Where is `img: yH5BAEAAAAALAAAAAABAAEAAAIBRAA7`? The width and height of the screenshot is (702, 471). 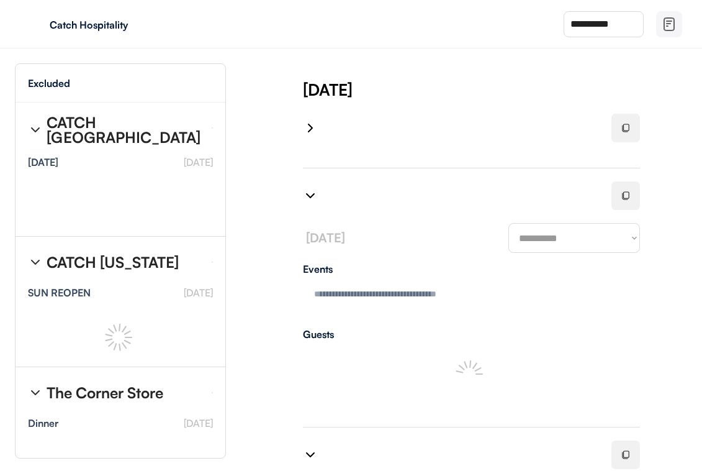
img: yH5BAEAAAAALAAAAAABAAEAAAIBRAA7 is located at coordinates (35, 24).